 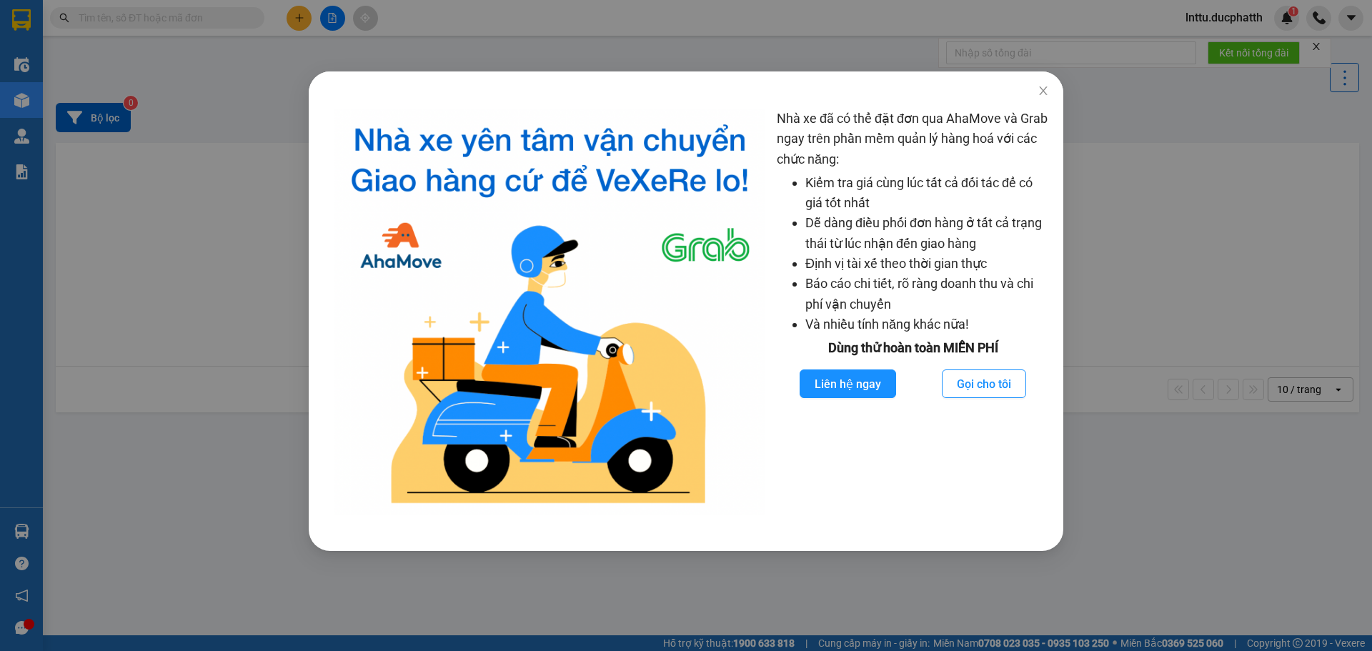 What do you see at coordinates (848, 384) in the screenshot?
I see `span: Liên hệ ngay` at bounding box center [848, 384].